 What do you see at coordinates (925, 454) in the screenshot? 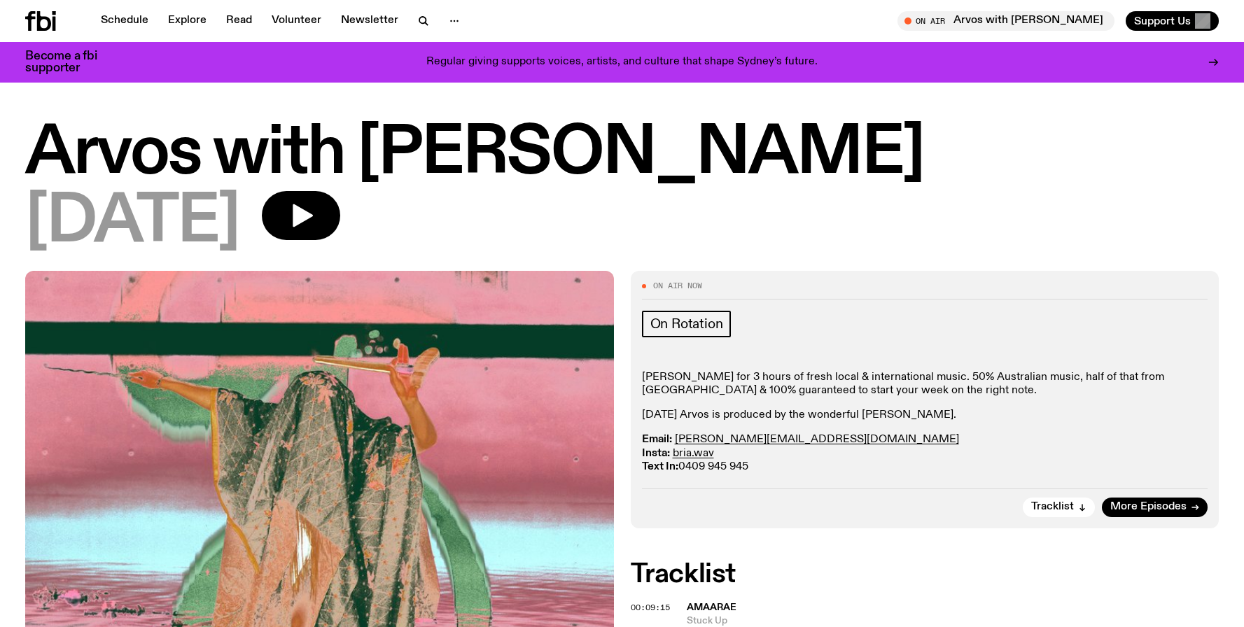
I see `p: 0409 945 945` at bounding box center [925, 454].